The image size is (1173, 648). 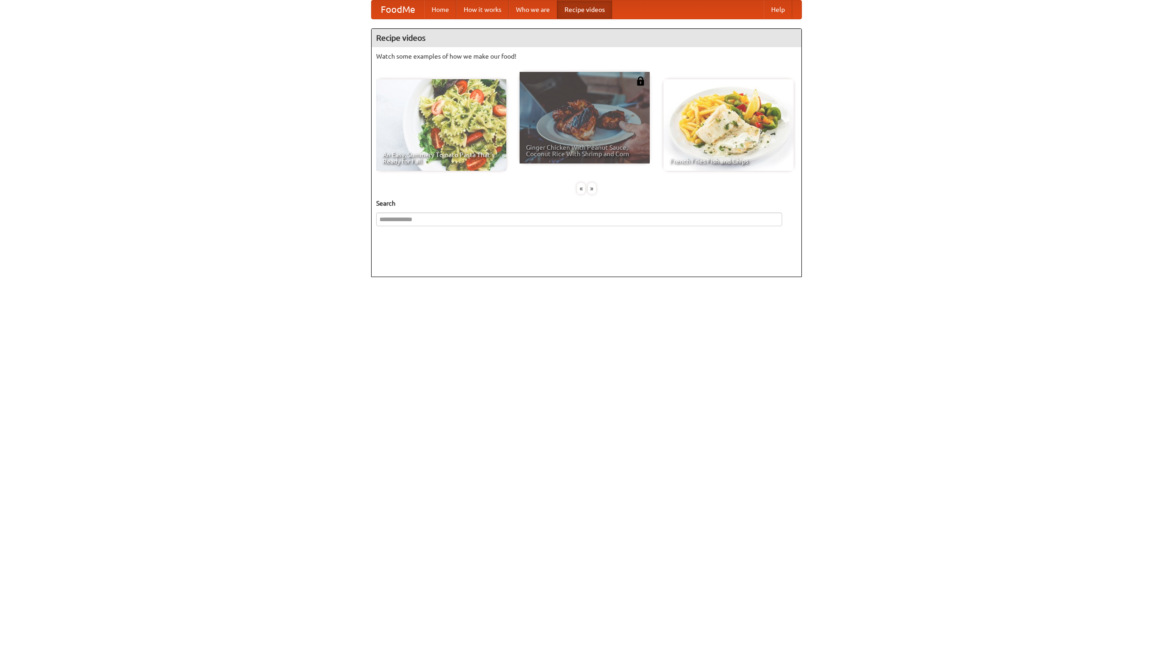 What do you see at coordinates (586, 203) in the screenshot?
I see `h5: Search` at bounding box center [586, 203].